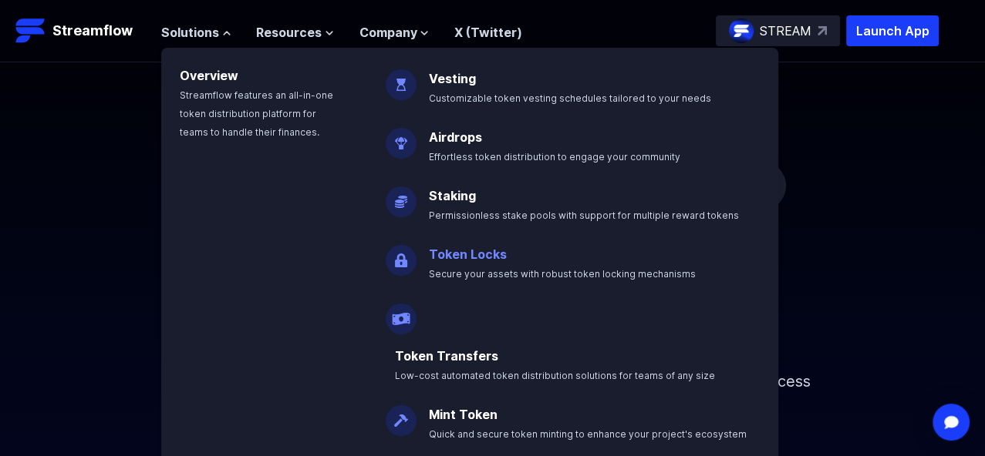  Describe the element at coordinates (295, 32) in the screenshot. I see `button: Resources` at that location.